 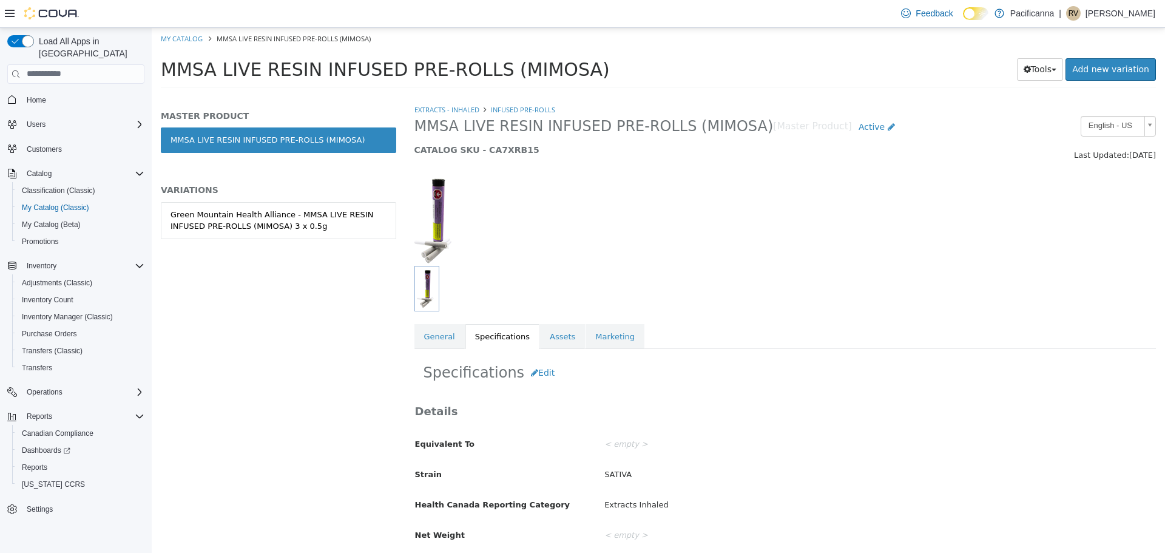 I want to click on a: General, so click(x=288, y=309).